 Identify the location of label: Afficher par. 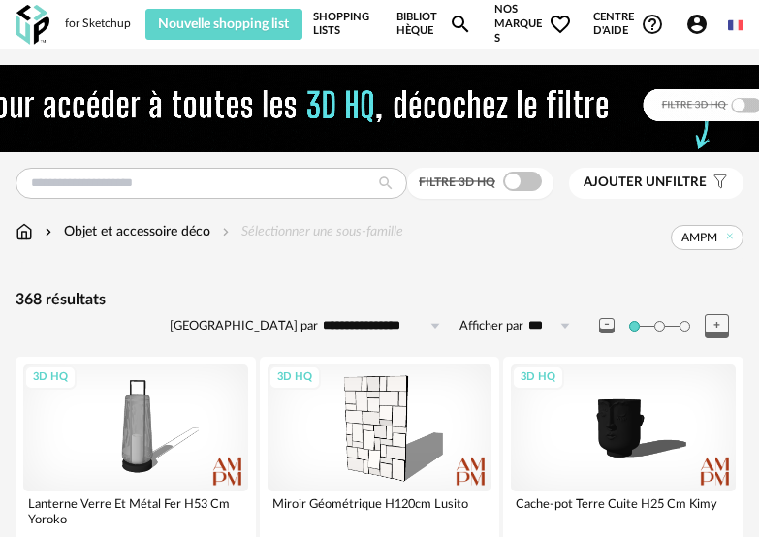
(491, 326).